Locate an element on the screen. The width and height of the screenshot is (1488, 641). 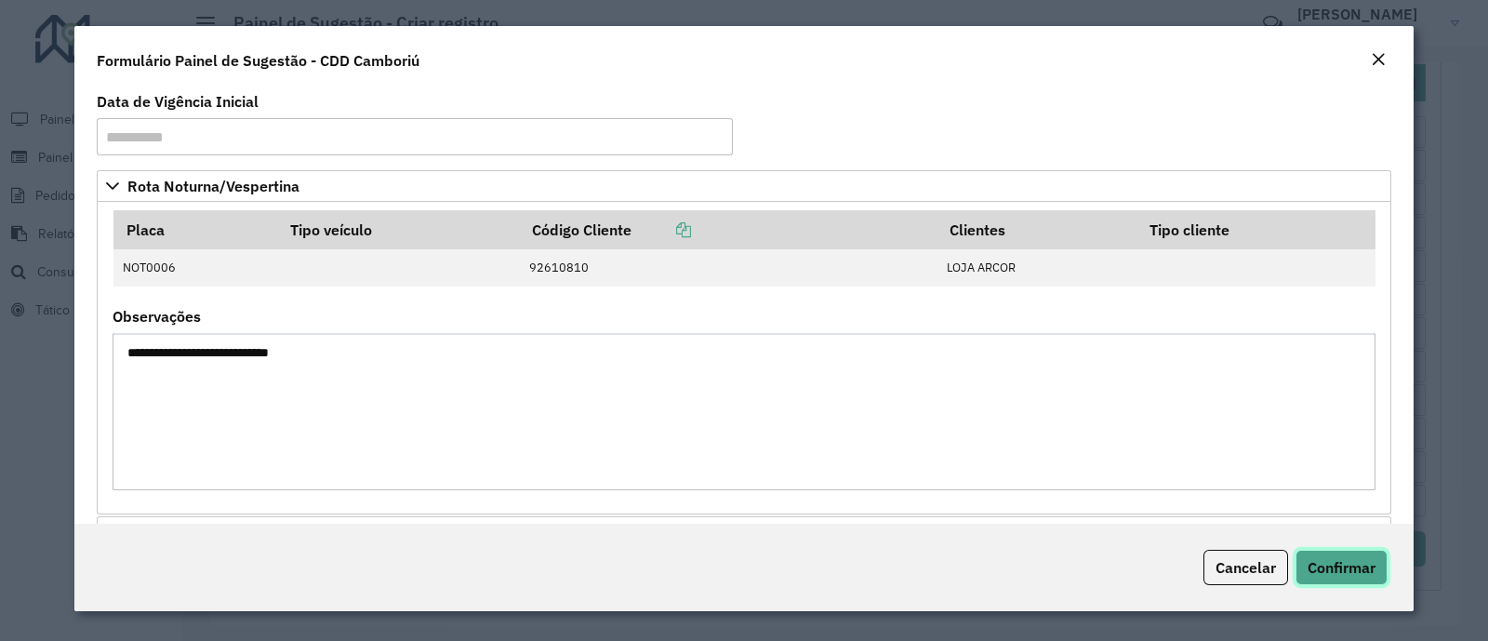
th: Tipo veículo is located at coordinates (398, 230).